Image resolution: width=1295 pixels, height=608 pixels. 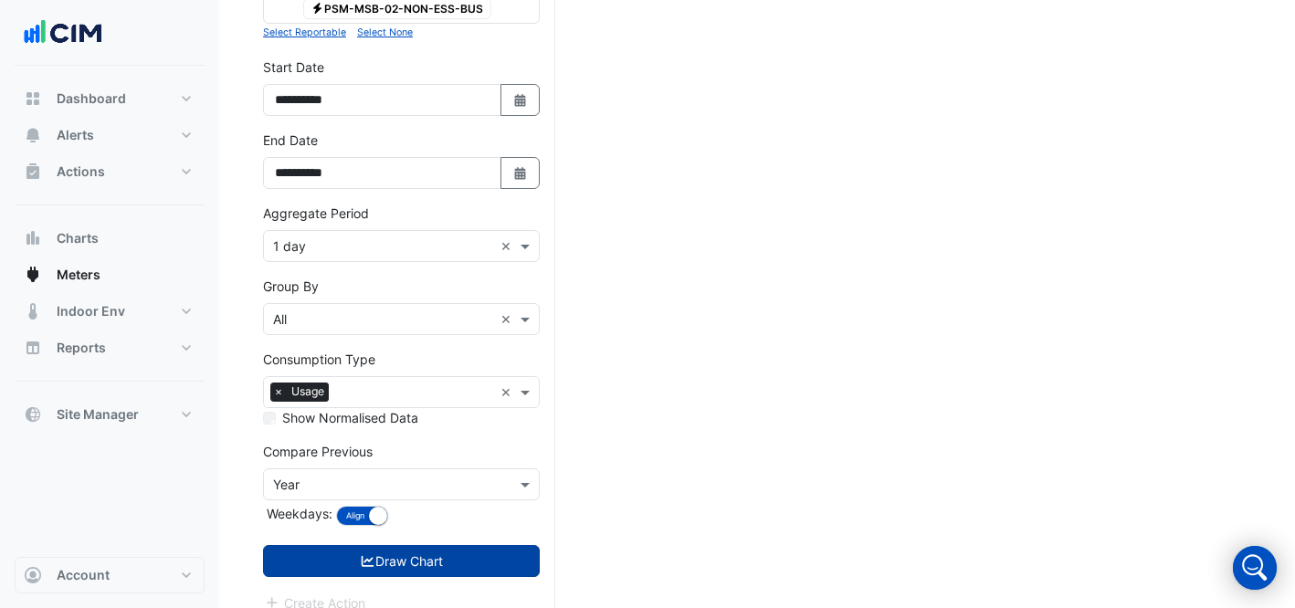 What do you see at coordinates (318, 451) in the screenshot?
I see `label: Compare Previous` at bounding box center [318, 451].